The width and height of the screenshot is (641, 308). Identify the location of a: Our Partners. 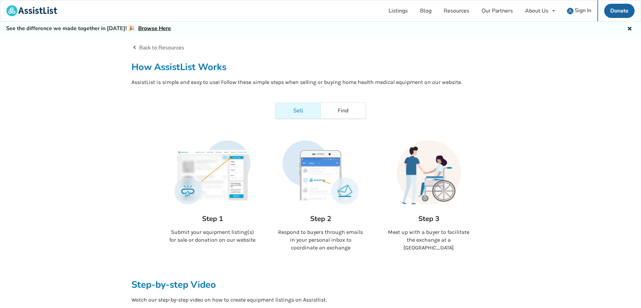
(497, 11).